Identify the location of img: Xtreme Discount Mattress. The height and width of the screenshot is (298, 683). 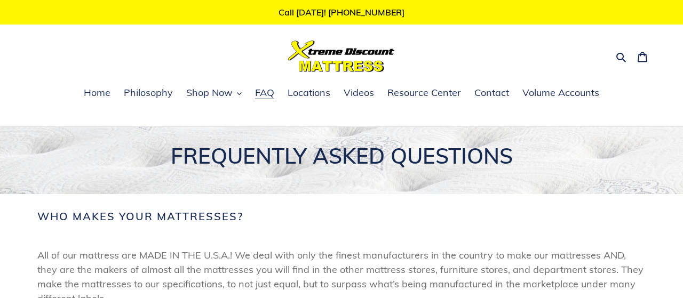
(342, 56).